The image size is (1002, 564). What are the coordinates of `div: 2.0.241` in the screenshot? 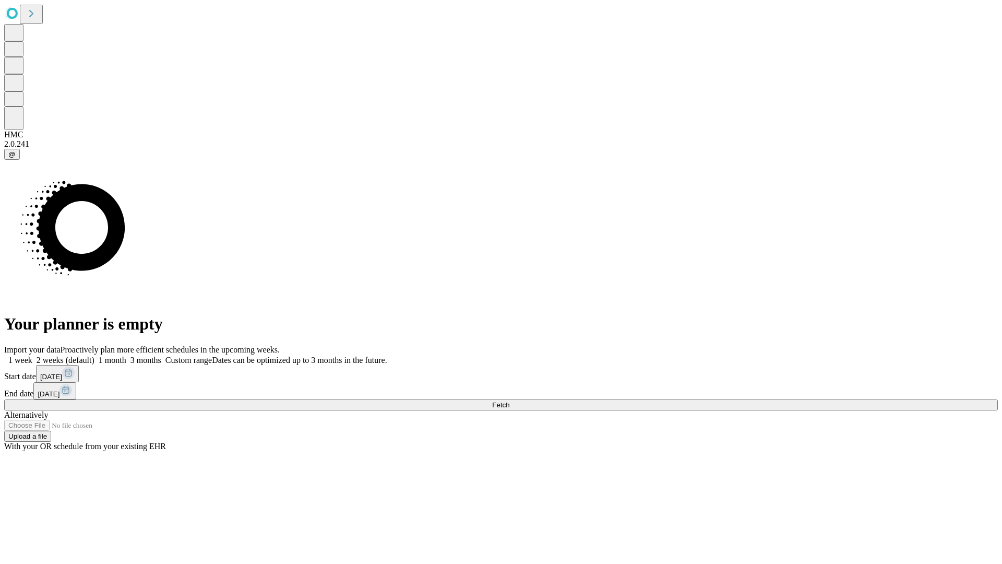 It's located at (501, 144).